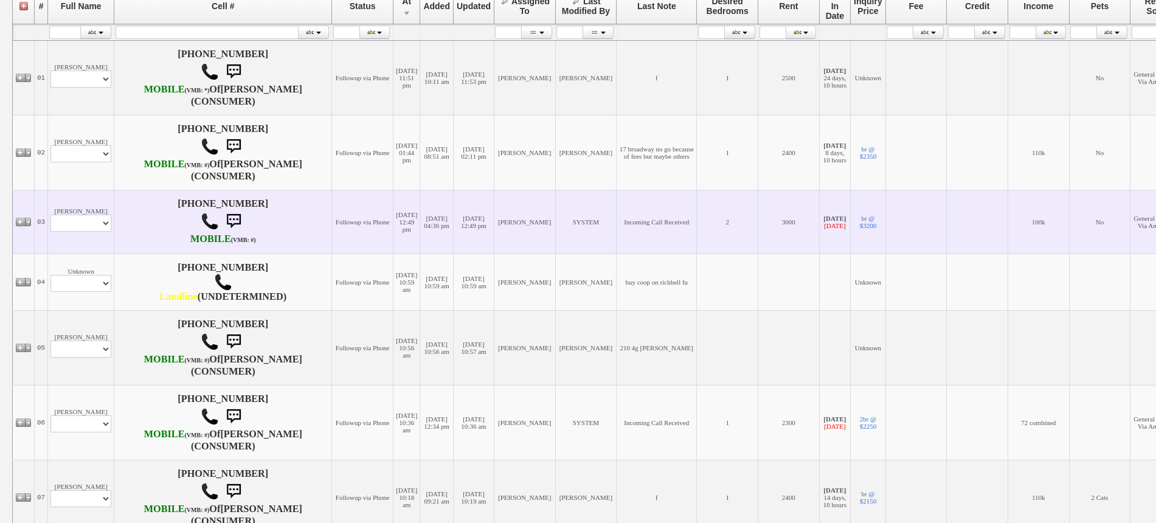 Image resolution: width=1156 pixels, height=523 pixels. Describe the element at coordinates (869, 153) in the screenshot. I see `a: br @ $2350` at that location.